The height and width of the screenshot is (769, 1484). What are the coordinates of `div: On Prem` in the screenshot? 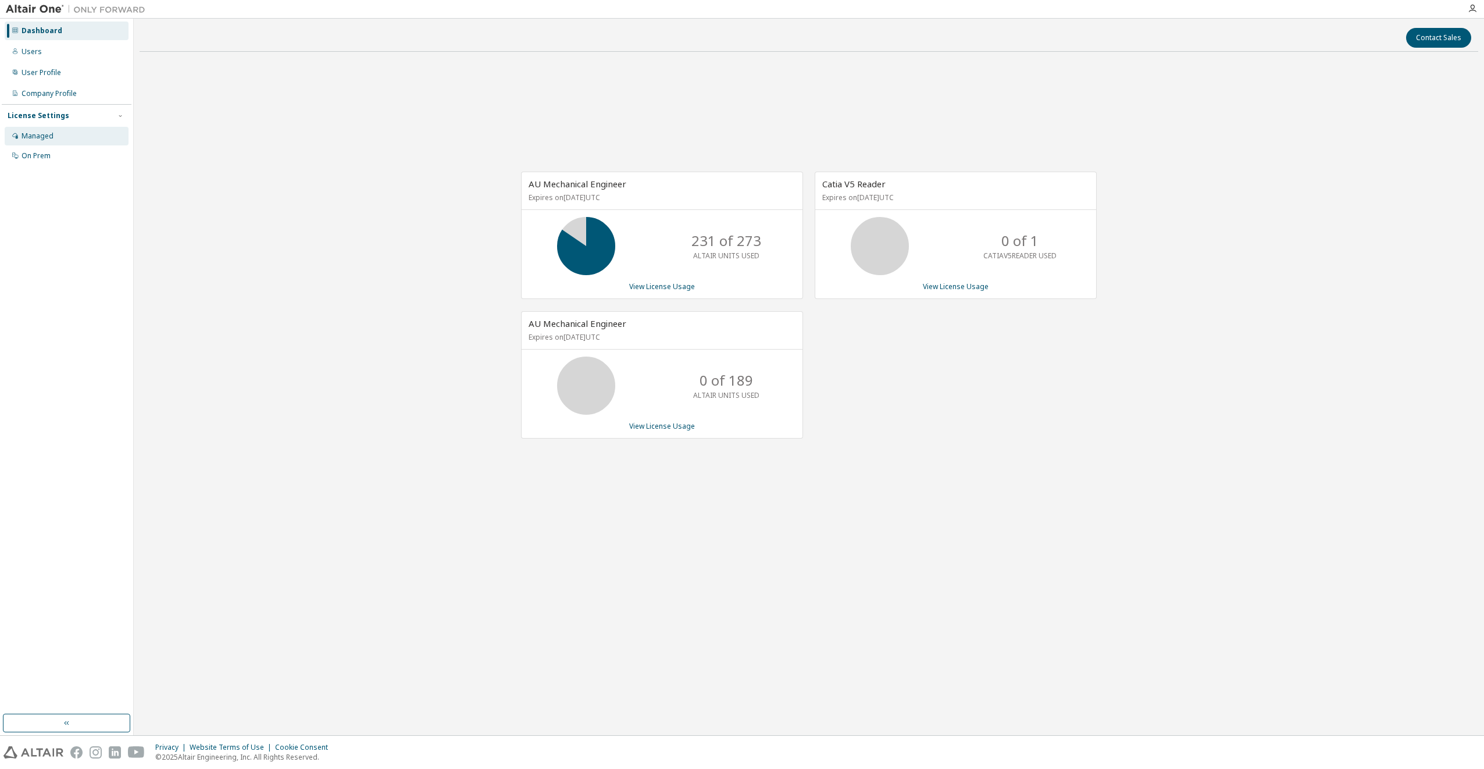 It's located at (36, 156).